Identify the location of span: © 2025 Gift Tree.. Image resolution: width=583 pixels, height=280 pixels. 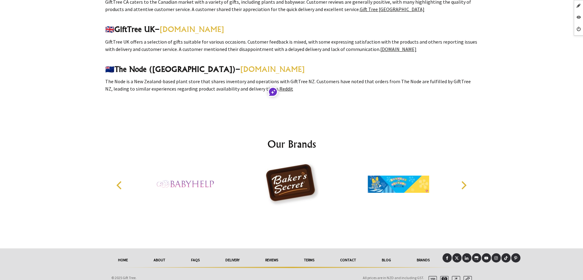
(124, 277).